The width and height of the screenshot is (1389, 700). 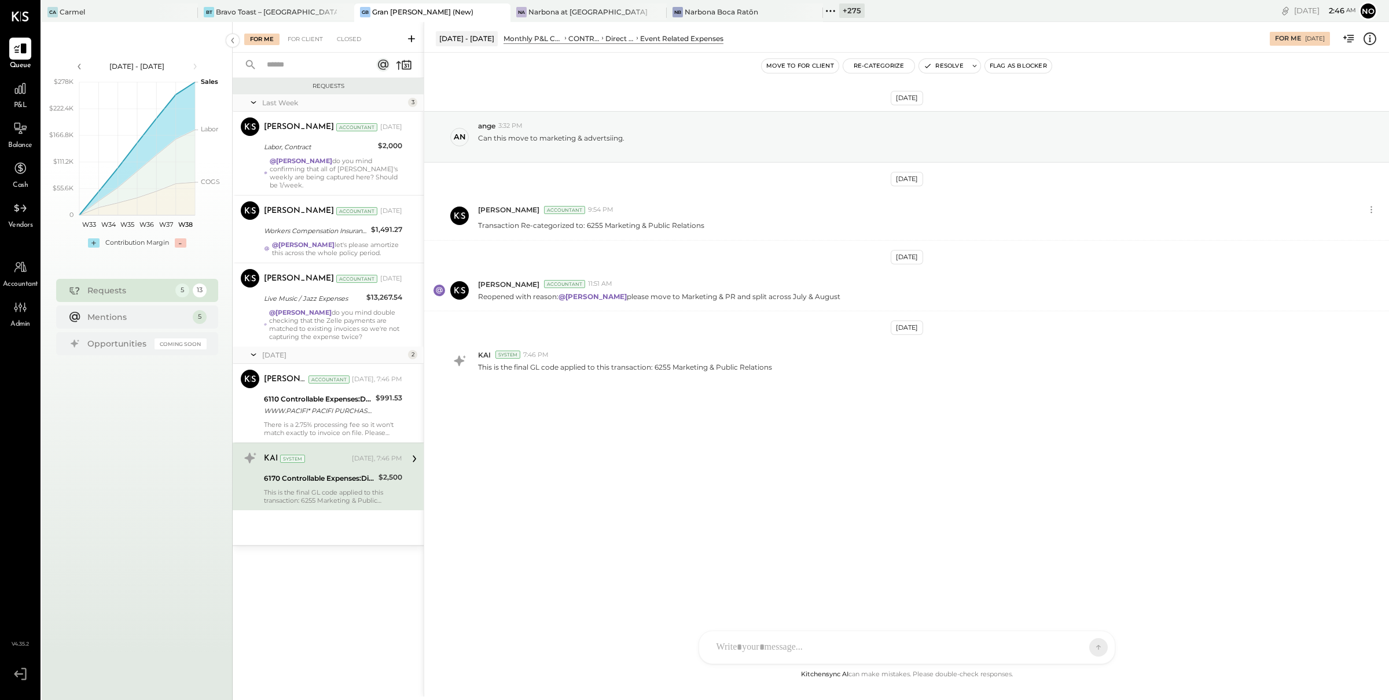 I want to click on div: Narbona Boca Ratōn, so click(x=721, y=12).